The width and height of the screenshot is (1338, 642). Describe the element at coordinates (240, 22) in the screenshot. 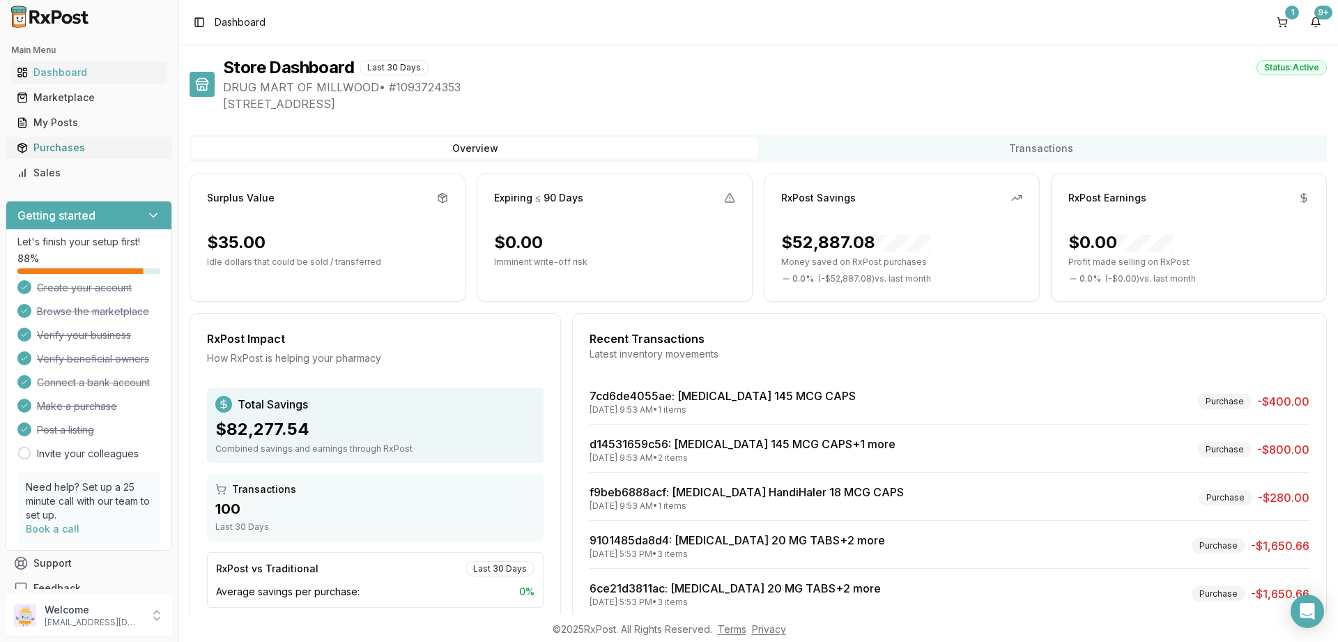

I see `nav: breadcrumb` at that location.